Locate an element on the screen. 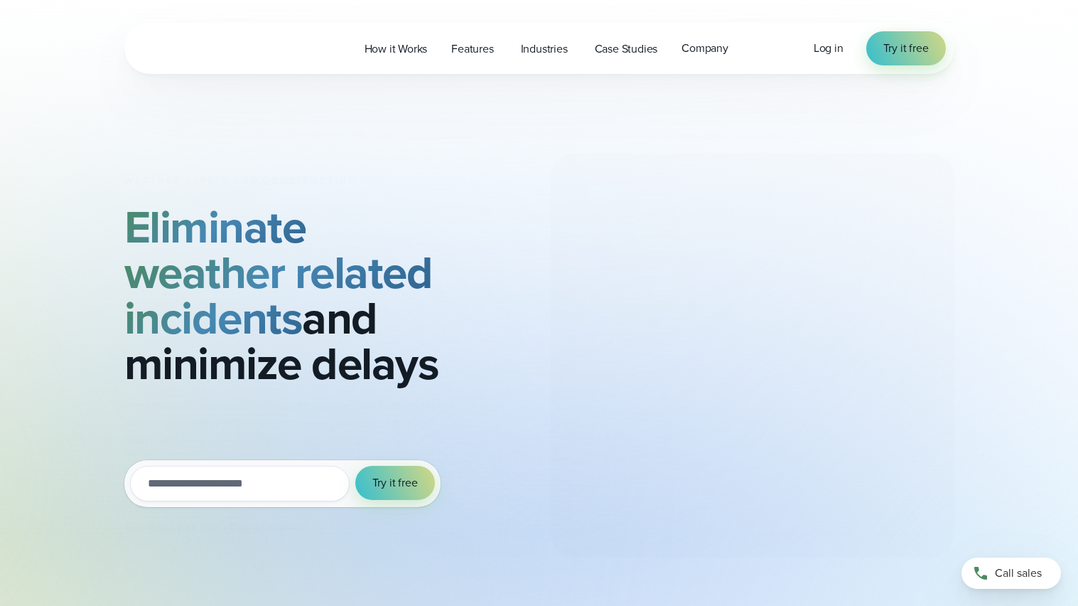  span: Try it free is located at coordinates (906, 48).